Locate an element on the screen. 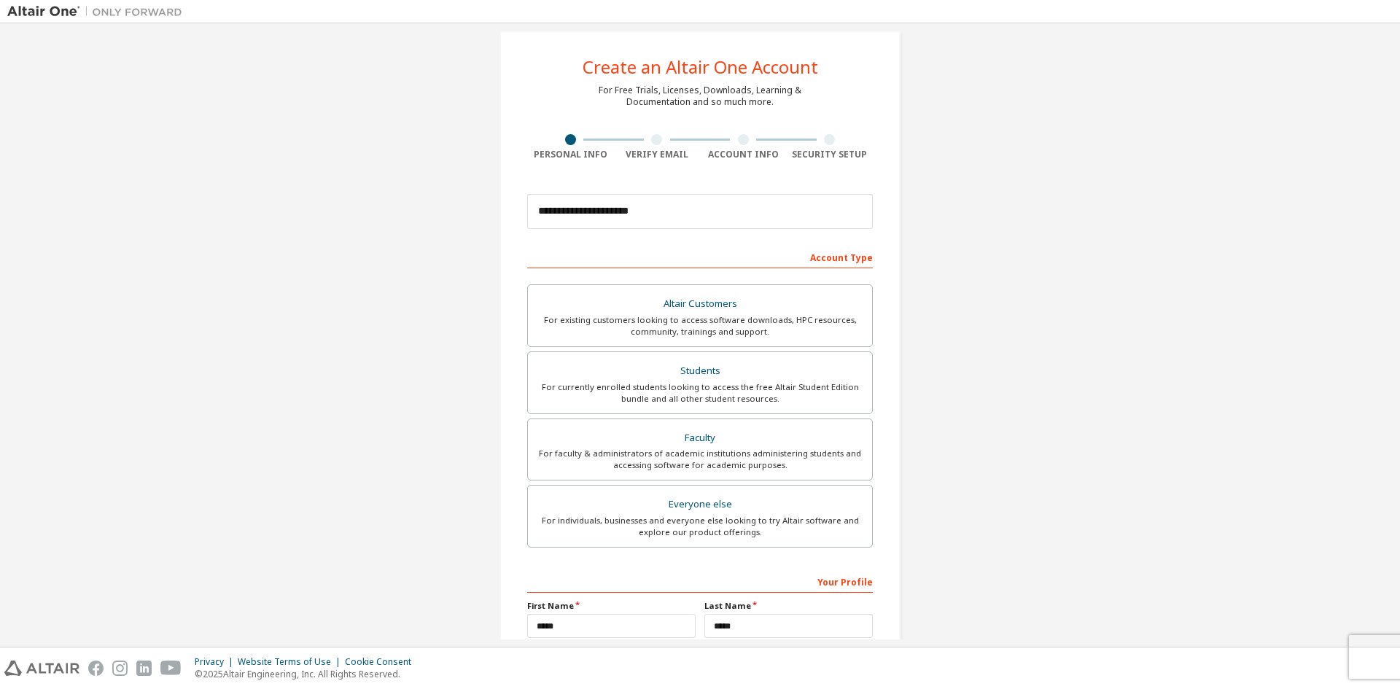  div: For individuals, businesses and everyone else looking to try Altair software and explore our prod... is located at coordinates (700, 527).